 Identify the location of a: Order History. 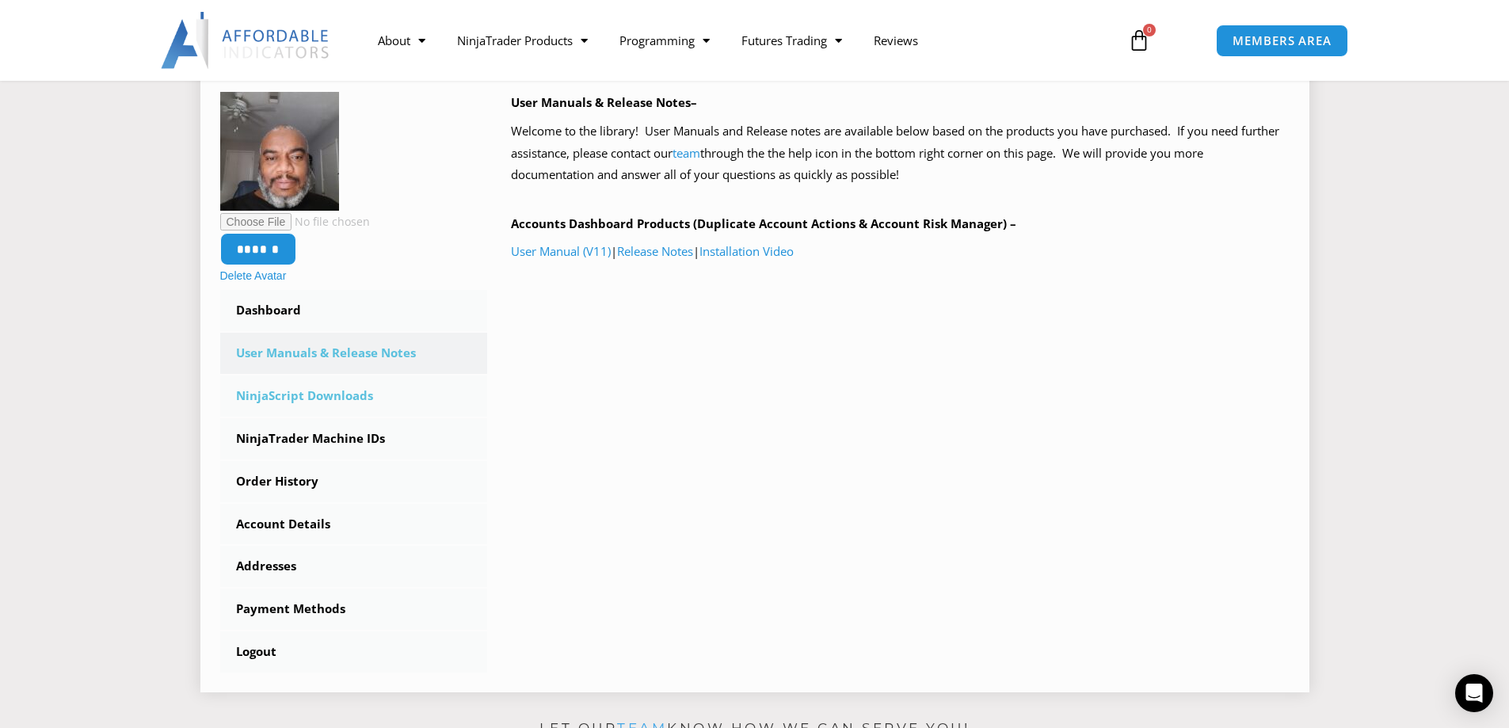
(354, 482).